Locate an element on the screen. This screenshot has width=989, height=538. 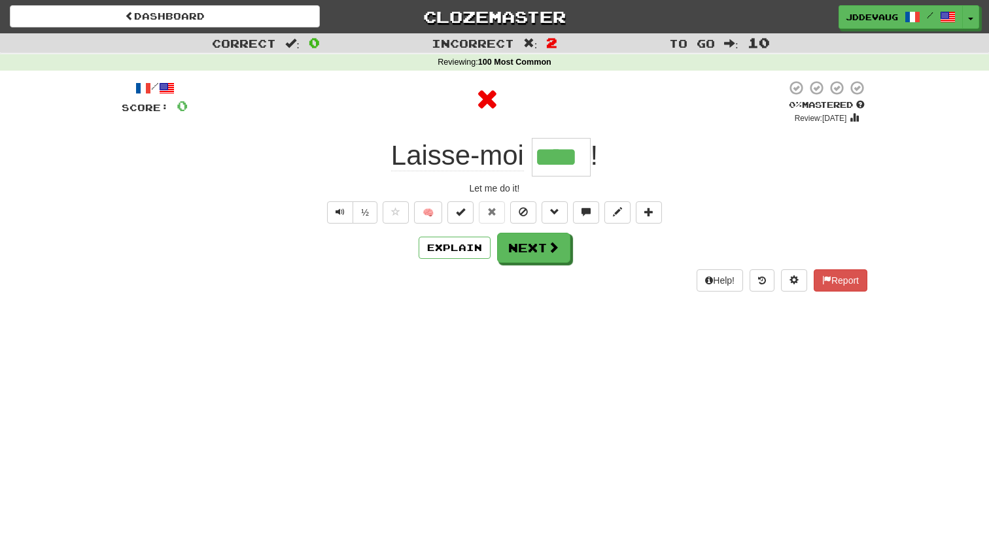
button: Help! is located at coordinates (719, 281).